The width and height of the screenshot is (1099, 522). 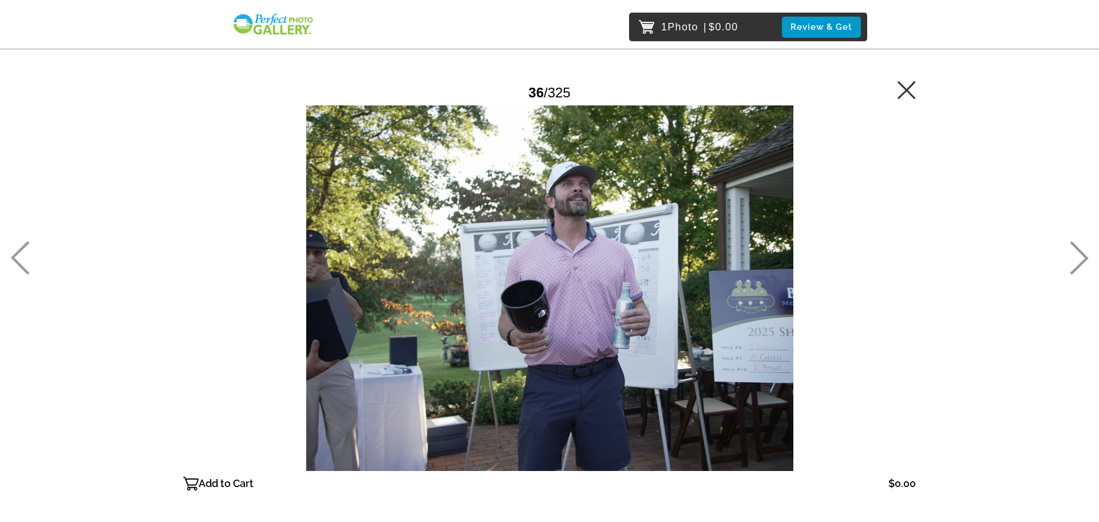 What do you see at coordinates (700, 27) in the screenshot?
I see `p: 1 $0.00` at bounding box center [700, 27].